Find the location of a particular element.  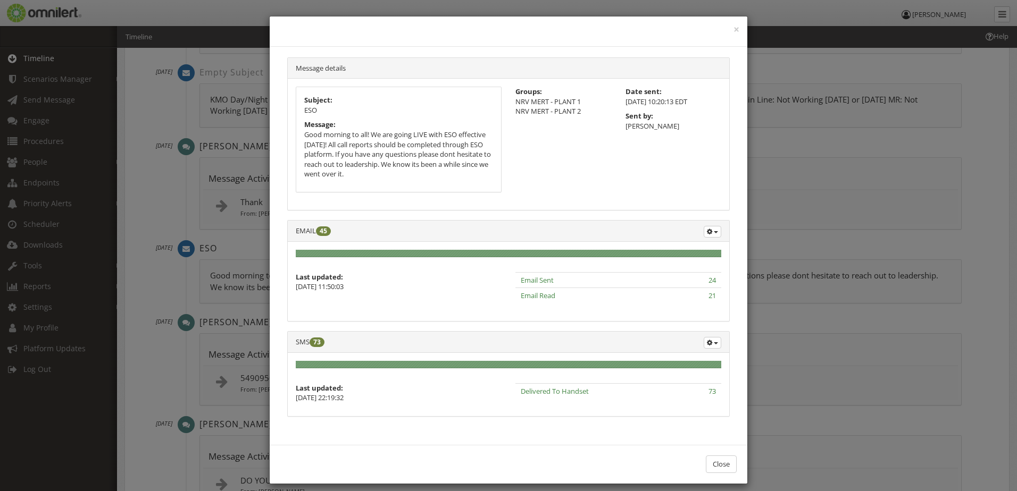

li: NRV MERT - PLANT 1 is located at coordinates (563, 102).